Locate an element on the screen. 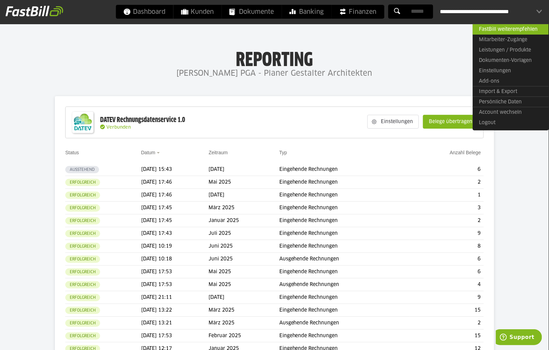 This screenshot has height=350, width=549. td: Februar 2025 is located at coordinates (244, 335).